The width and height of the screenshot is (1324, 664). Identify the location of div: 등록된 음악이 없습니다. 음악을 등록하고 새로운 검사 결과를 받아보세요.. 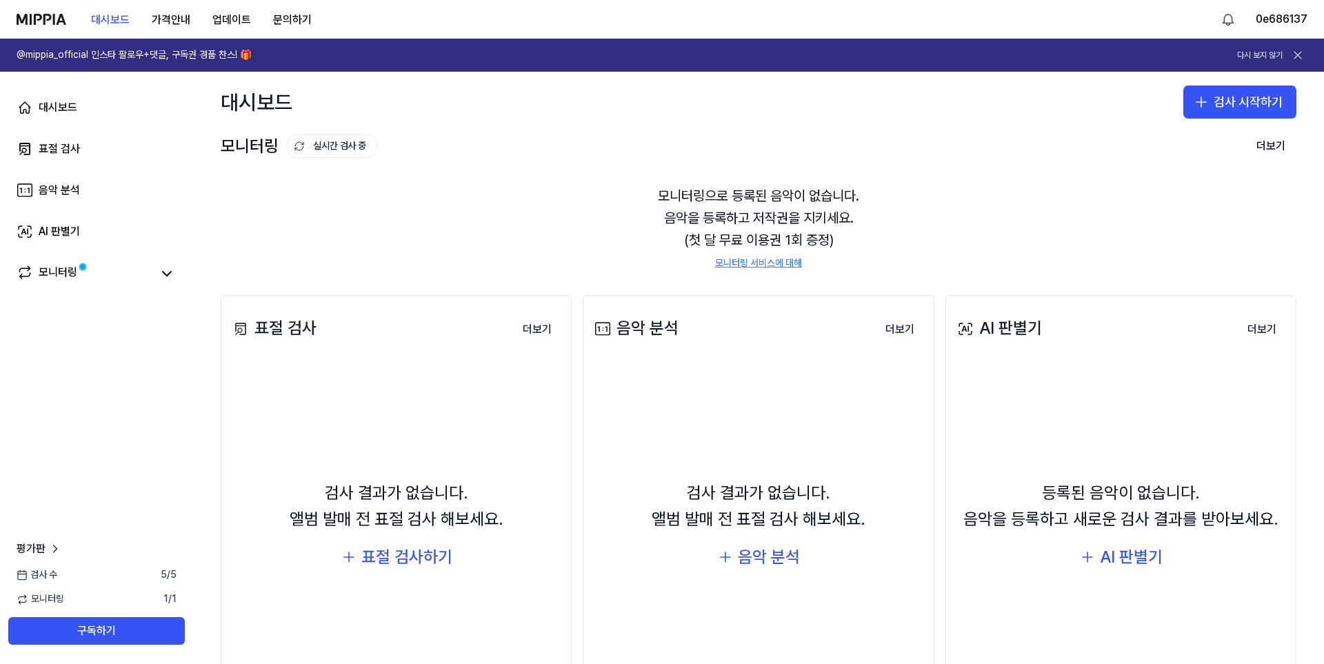
(1120, 506).